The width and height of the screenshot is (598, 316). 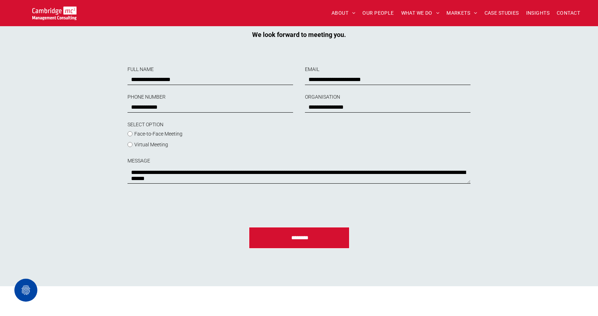 I want to click on input: Virtual Meeting, so click(x=130, y=145).